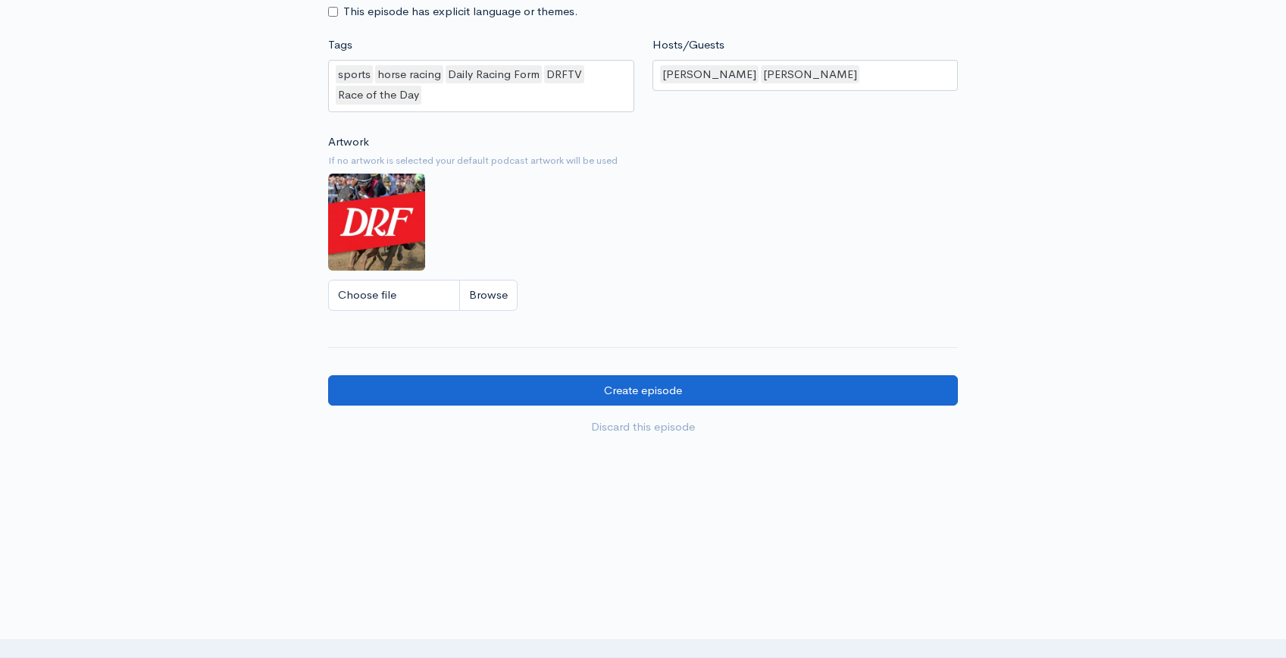 The height and width of the screenshot is (658, 1286). Describe the element at coordinates (354, 74) in the screenshot. I see `div: sports` at that location.